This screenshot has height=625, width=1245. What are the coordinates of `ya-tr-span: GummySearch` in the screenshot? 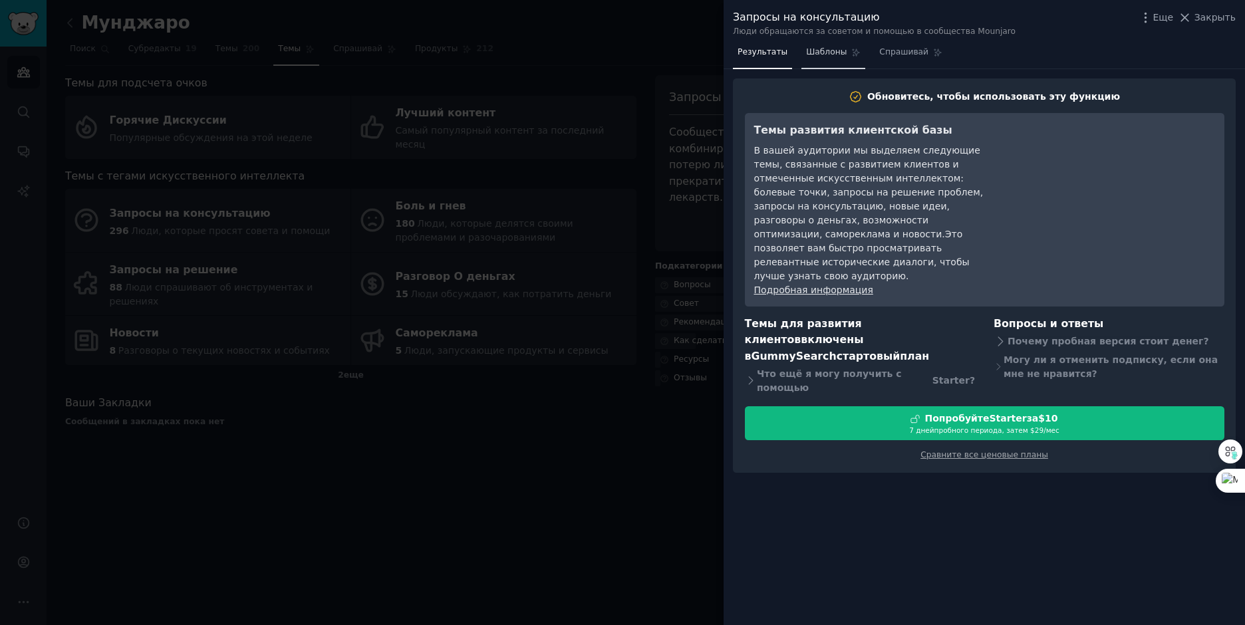 It's located at (793, 356).